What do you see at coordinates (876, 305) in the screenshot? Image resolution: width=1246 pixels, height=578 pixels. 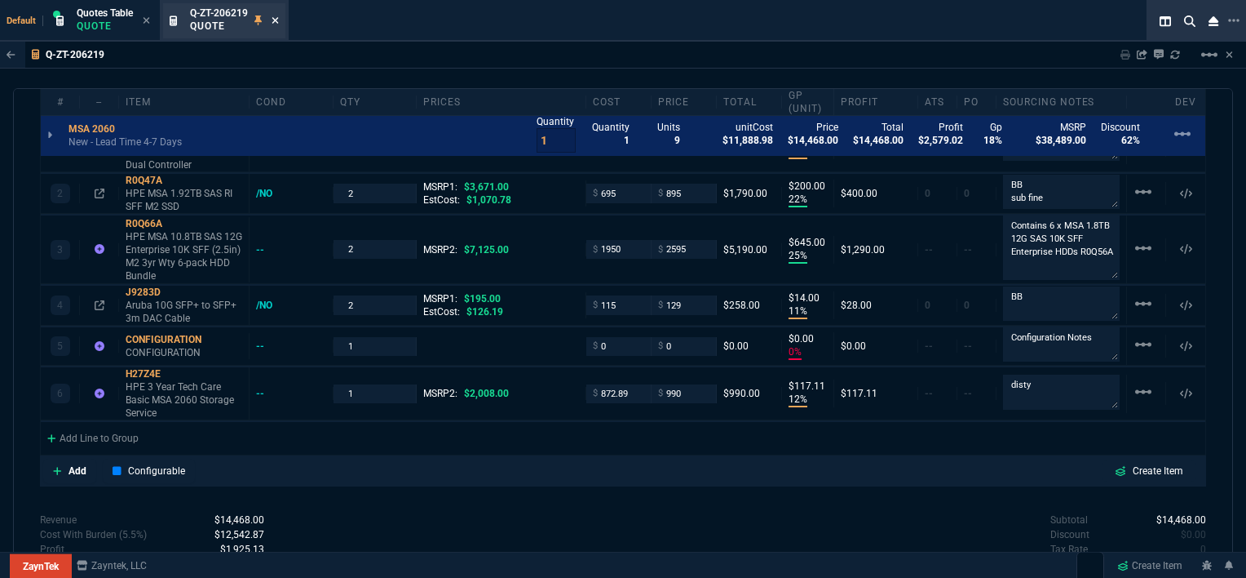 I see `div: $28.00` at bounding box center [876, 305].